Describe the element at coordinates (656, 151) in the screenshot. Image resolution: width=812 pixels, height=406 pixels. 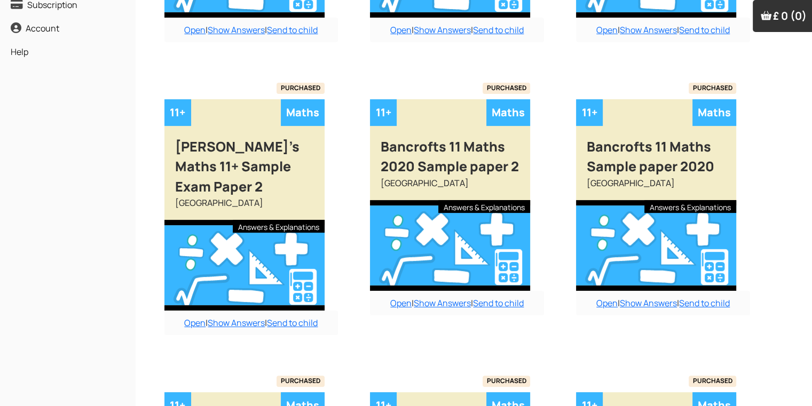
I see `div: Bancrofts 11 Maths Sample paper 2020` at that location.